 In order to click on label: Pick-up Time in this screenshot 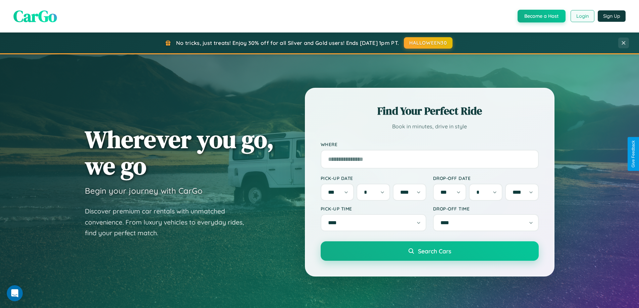, I will do `click(373, 209)`.